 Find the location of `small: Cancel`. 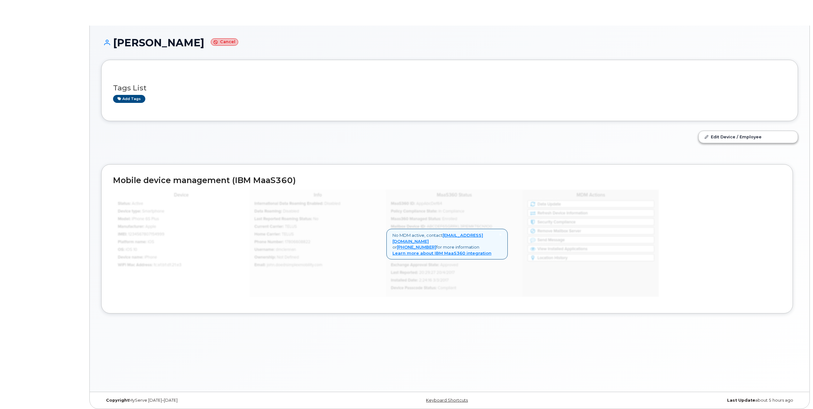

small: Cancel is located at coordinates (224, 42).